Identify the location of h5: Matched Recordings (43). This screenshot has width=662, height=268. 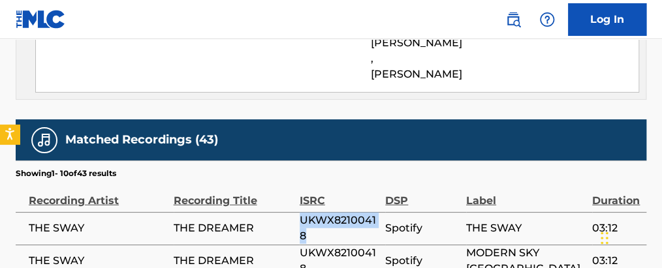
(142, 140).